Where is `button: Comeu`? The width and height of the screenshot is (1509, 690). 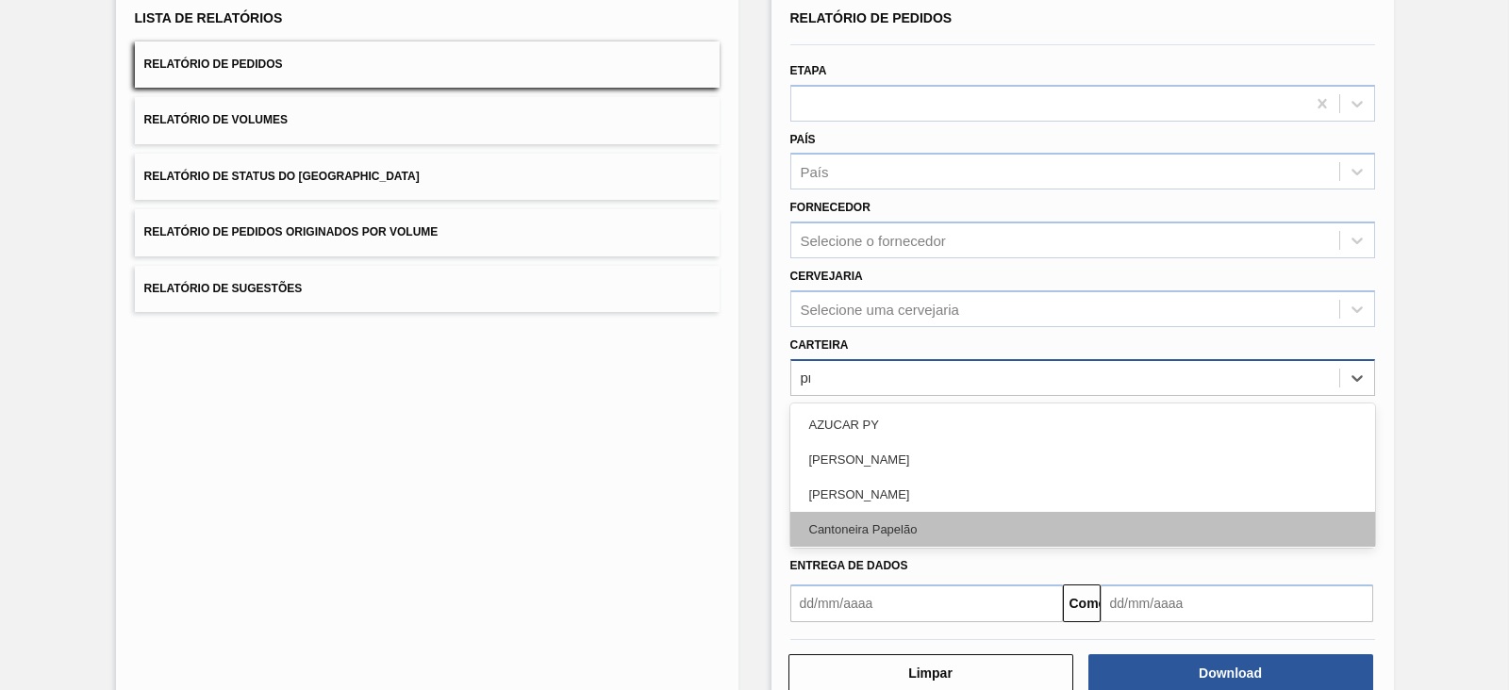
button: Comeu is located at coordinates (1081, 603).